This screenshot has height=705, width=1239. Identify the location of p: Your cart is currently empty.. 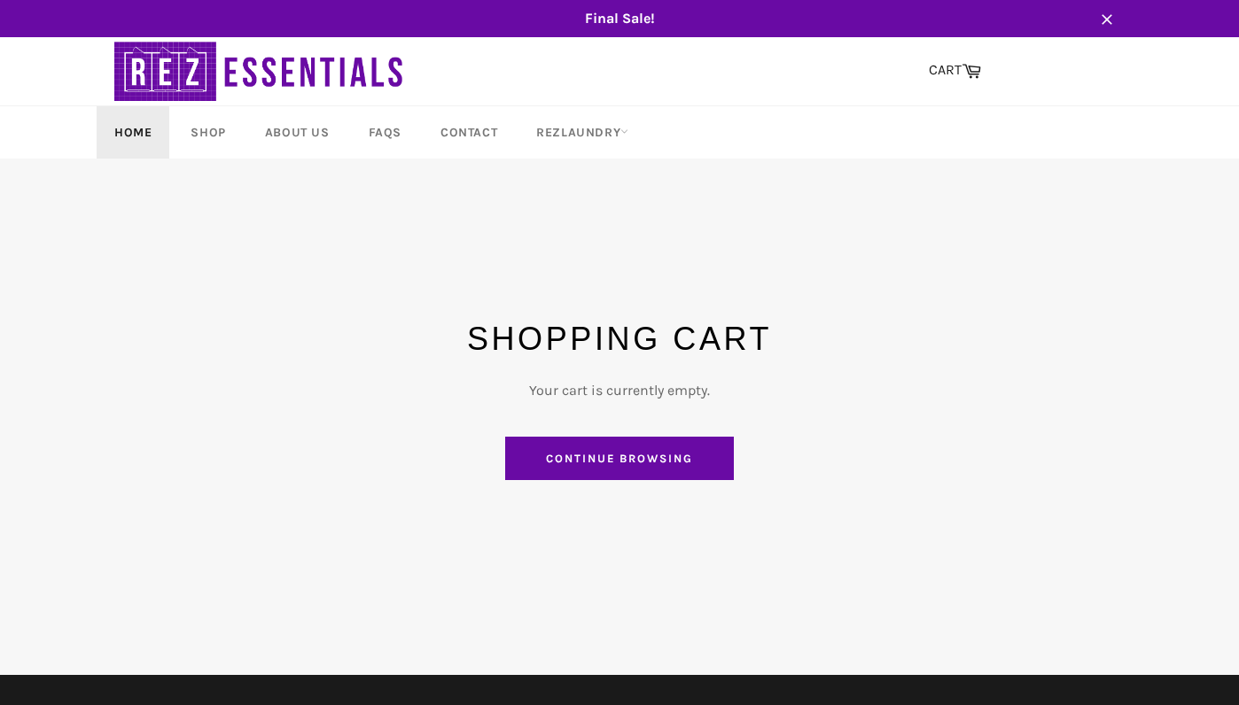
(619, 391).